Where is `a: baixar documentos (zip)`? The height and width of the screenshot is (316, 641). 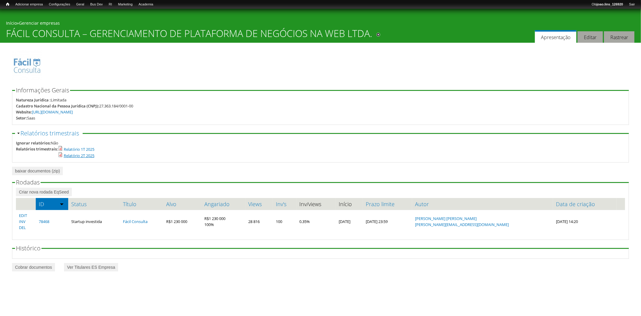
a: baixar documentos (zip) is located at coordinates (37, 171).